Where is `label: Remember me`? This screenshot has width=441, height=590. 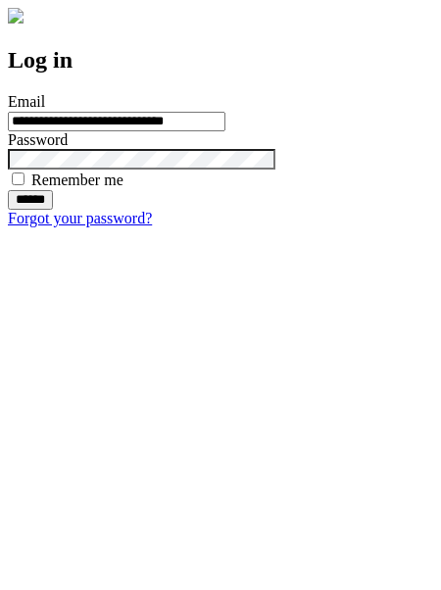
label: Remember me is located at coordinates (77, 179).